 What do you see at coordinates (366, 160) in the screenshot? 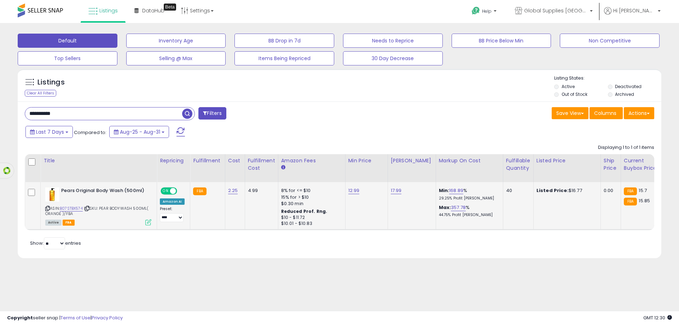
I see `div: Min Price` at bounding box center [366, 160].